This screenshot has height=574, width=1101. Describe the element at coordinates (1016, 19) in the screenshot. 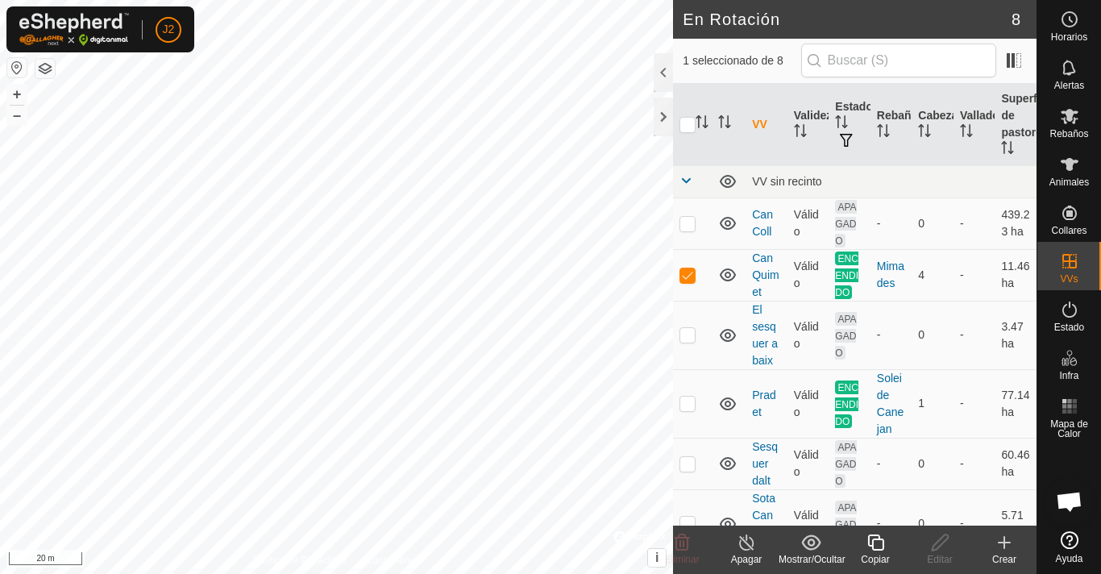

I see `span: 8` at that location.